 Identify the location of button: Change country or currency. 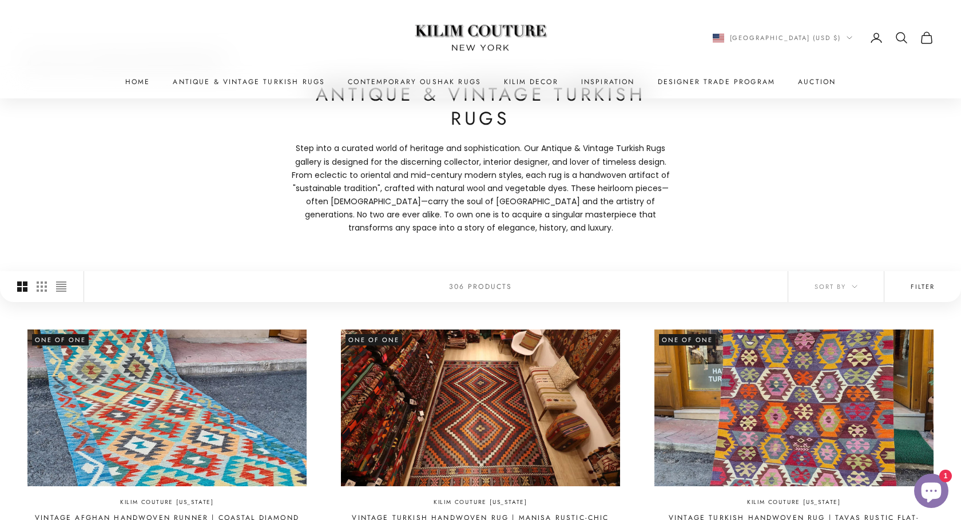
(783, 38).